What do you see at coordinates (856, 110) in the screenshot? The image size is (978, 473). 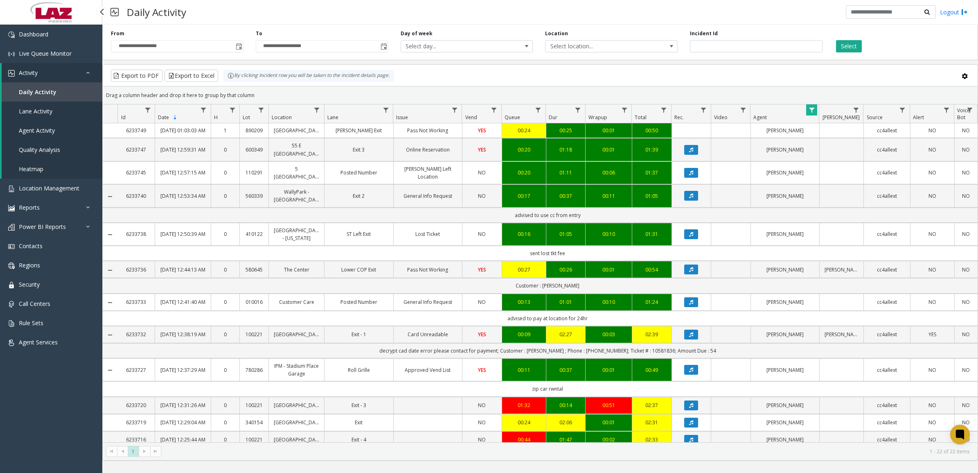 I see `a: Parker Filter Menu` at bounding box center [856, 110].